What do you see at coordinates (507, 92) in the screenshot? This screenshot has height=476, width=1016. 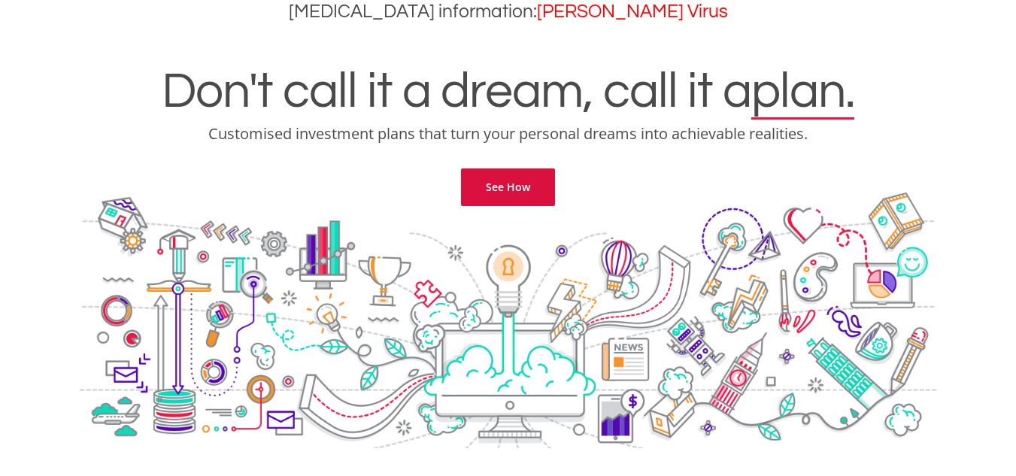 I see `h1: Don't call it a dream, call it a` at bounding box center [507, 92].